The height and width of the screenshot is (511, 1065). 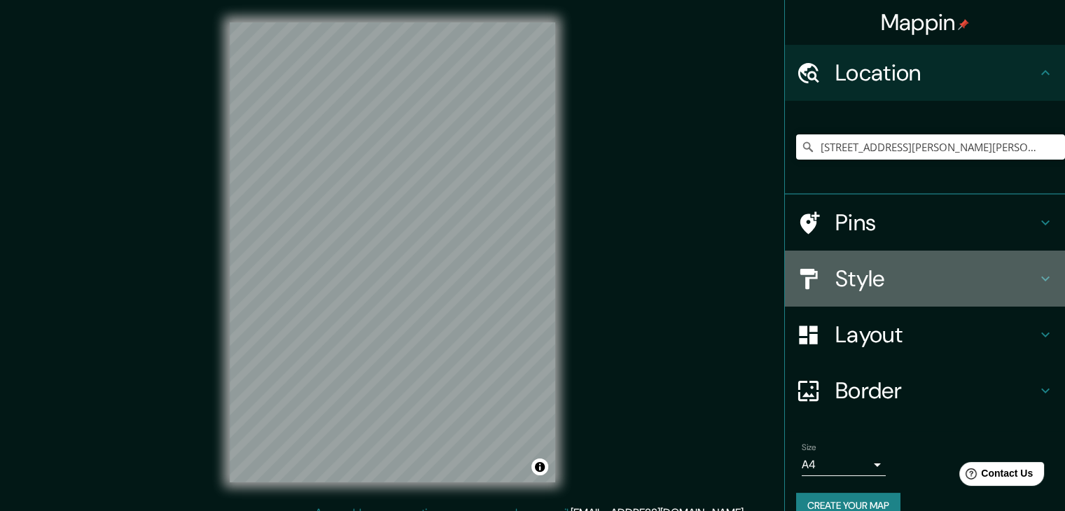 I want to click on div: Pins, so click(x=925, y=223).